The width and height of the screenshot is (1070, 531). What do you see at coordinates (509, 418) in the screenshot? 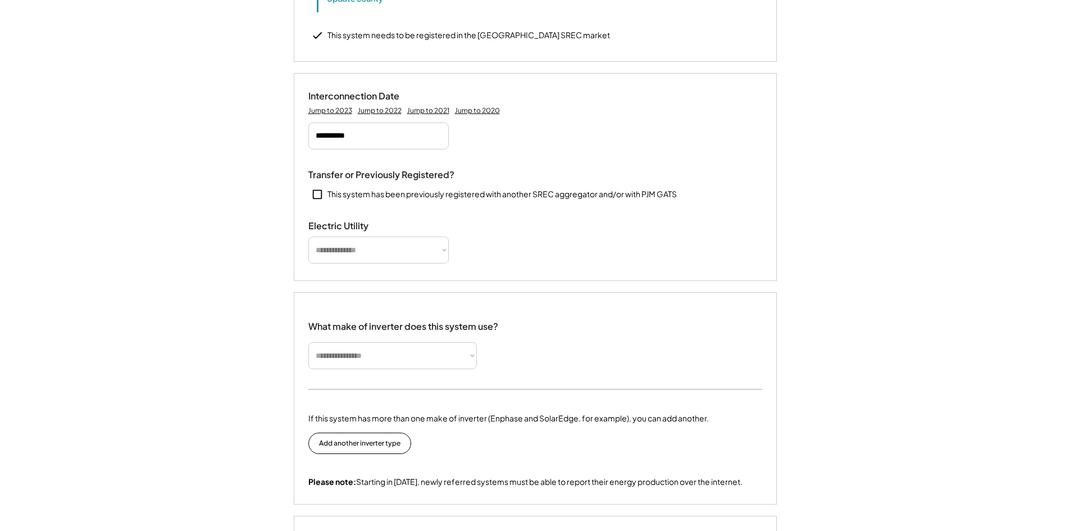
I see `div: If this system has more than one make of inverter (Enphase and SolarEdge, for example), you can a...` at bounding box center [509, 418].